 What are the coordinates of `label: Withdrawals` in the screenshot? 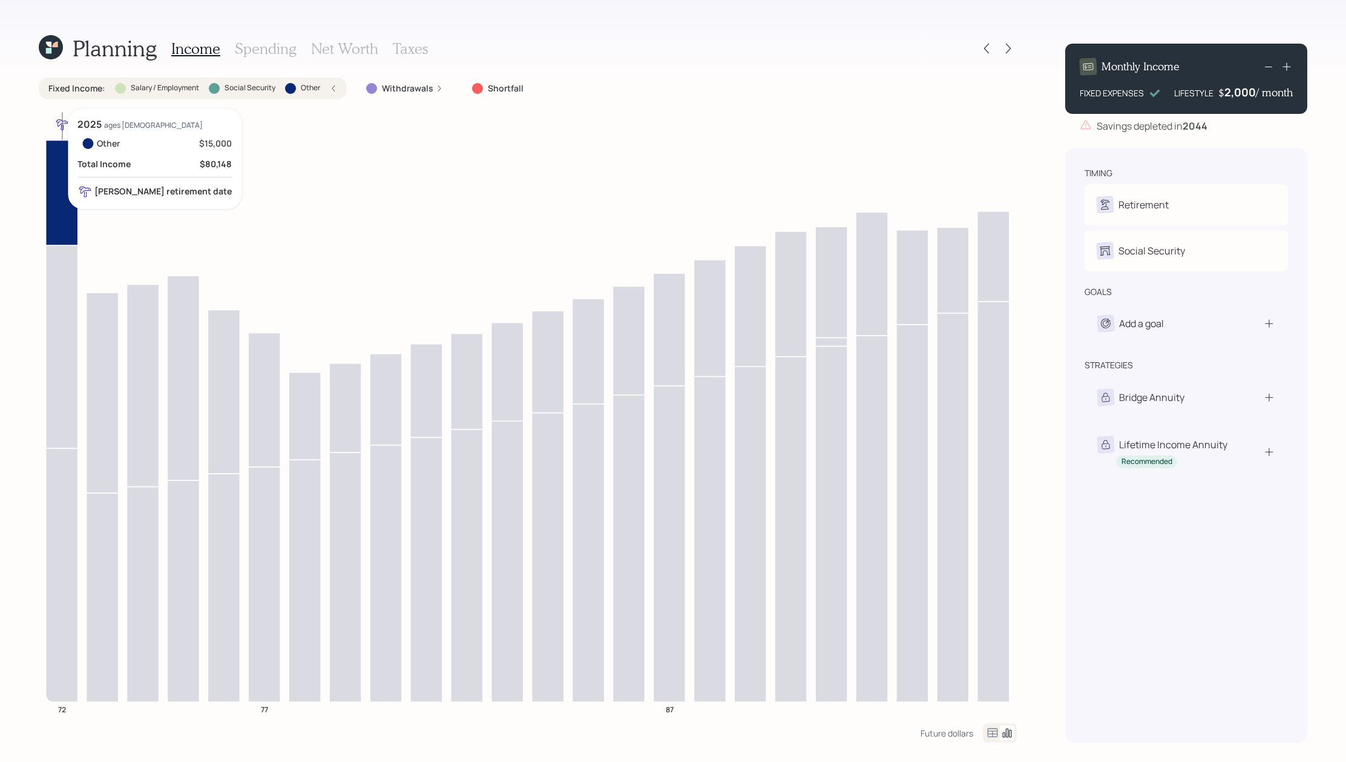 It's located at (407, 88).